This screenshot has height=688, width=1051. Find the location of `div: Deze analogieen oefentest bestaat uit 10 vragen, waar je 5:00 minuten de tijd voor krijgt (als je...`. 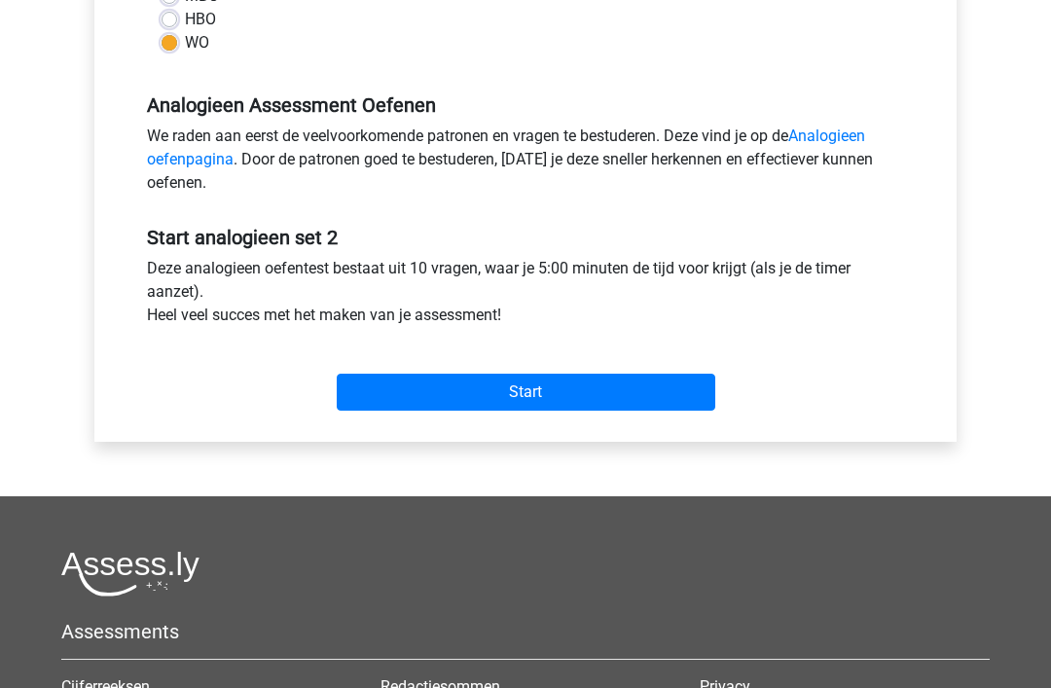

div: Deze analogieen oefentest bestaat uit 10 vragen, waar je 5:00 minuten de tijd voor krijgt (als je... is located at coordinates (525, 296).